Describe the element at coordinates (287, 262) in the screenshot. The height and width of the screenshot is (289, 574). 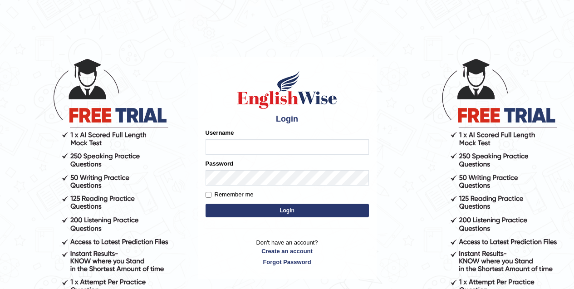
I see `a: Forgot Password` at that location.